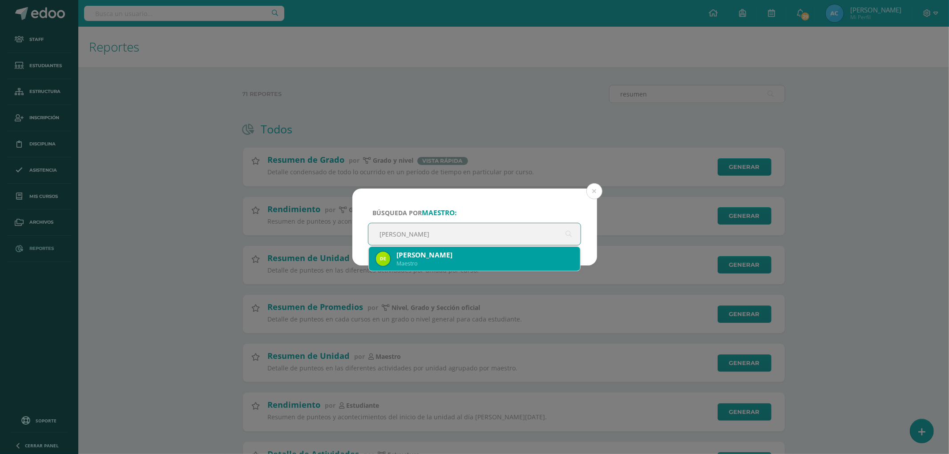 The image size is (949, 454). What do you see at coordinates (475, 234) in the screenshot?
I see `input: ej. Nicholas Alekzander, etc.` at bounding box center [475, 234].